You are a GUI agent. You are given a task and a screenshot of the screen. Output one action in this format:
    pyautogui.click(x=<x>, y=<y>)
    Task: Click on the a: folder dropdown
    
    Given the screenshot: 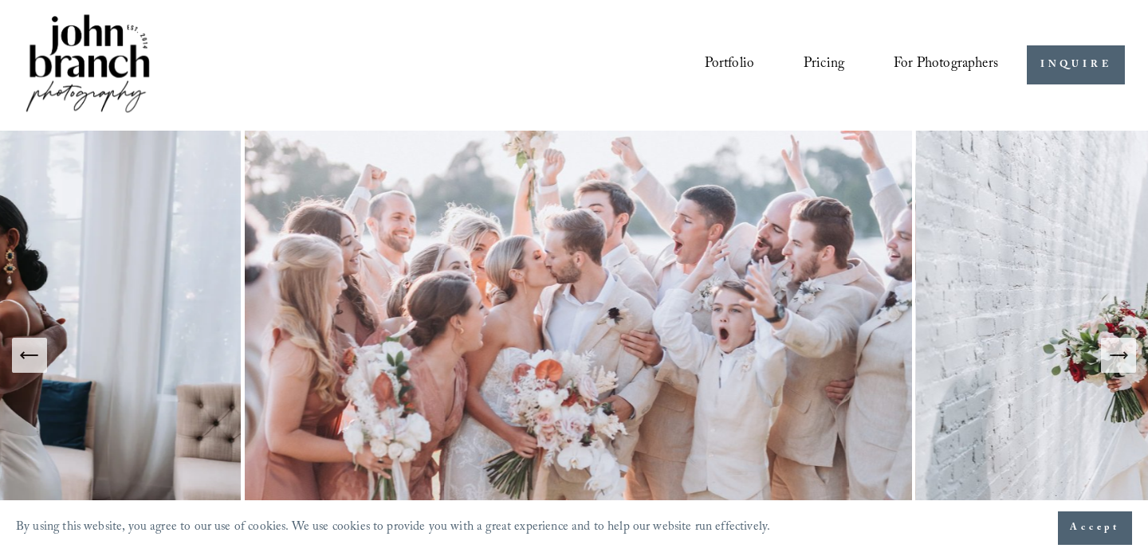 What is the action you would take?
    pyautogui.click(x=945, y=65)
    